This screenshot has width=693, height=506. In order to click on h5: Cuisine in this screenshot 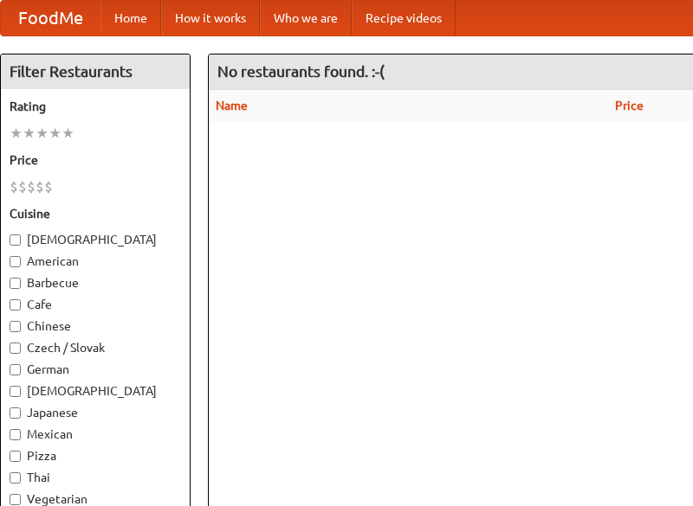, I will do `click(95, 214)`.